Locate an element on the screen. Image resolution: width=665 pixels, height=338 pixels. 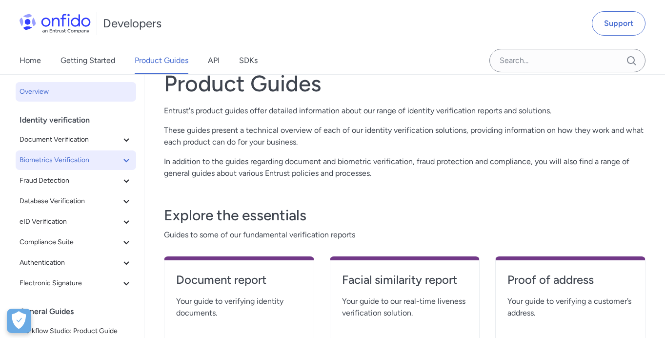
span: Compliance Suite is located at coordinates (70, 242).